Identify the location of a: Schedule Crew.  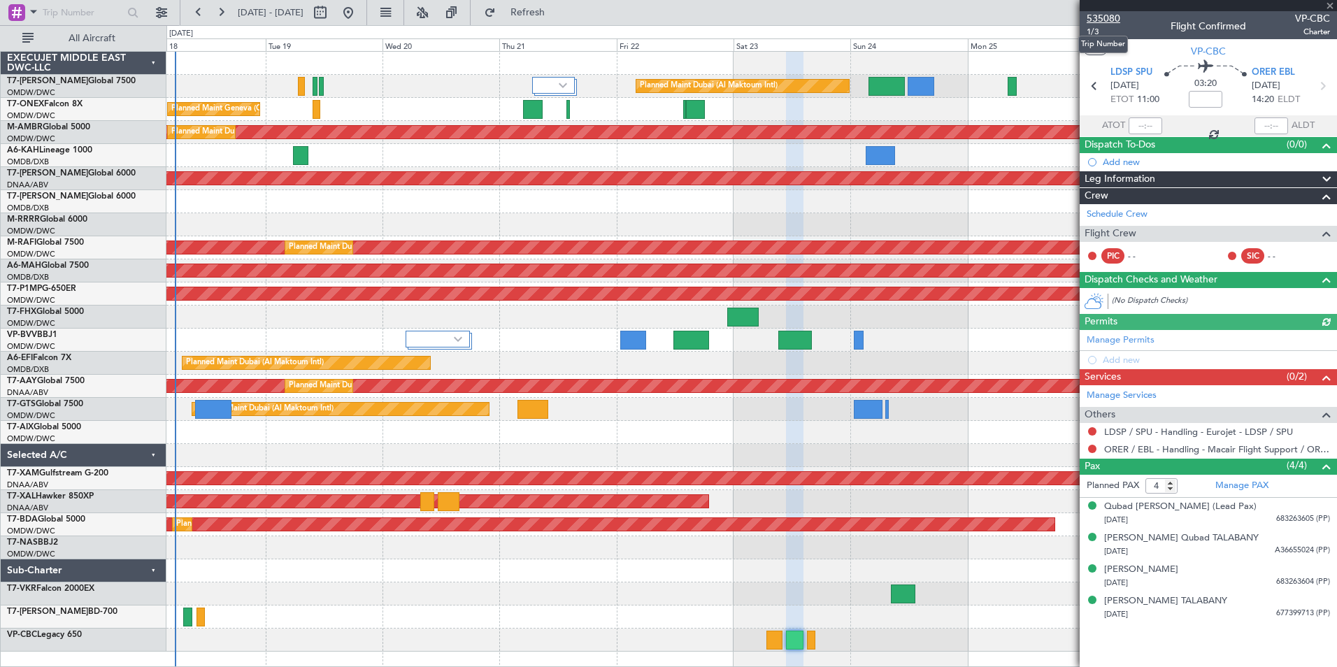
(1116, 215).